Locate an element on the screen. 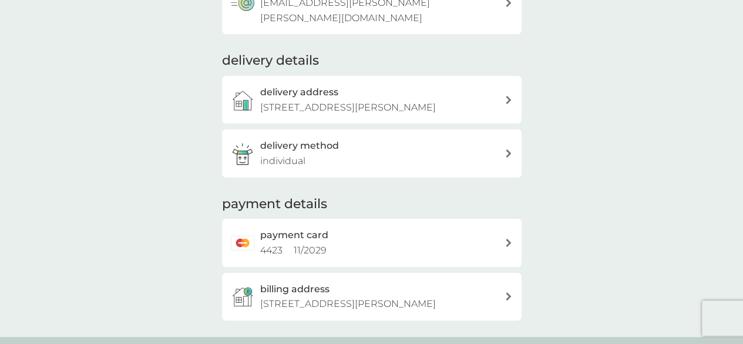 This screenshot has height=344, width=743. span: 4423 is located at coordinates (271, 250).